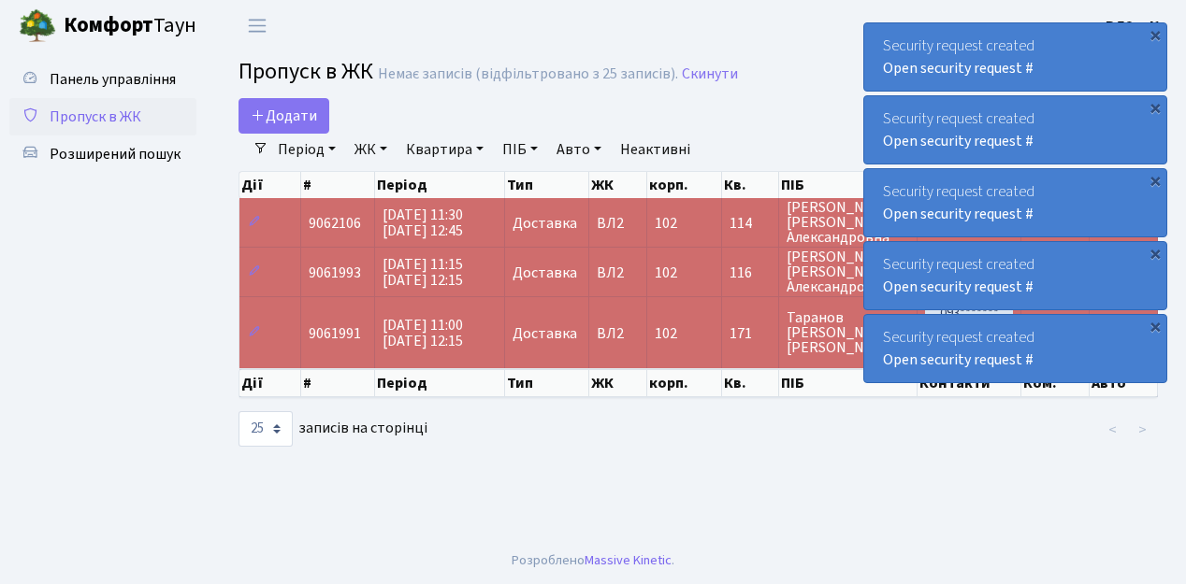 This screenshot has width=1186, height=584. I want to click on span: 171, so click(750, 334).